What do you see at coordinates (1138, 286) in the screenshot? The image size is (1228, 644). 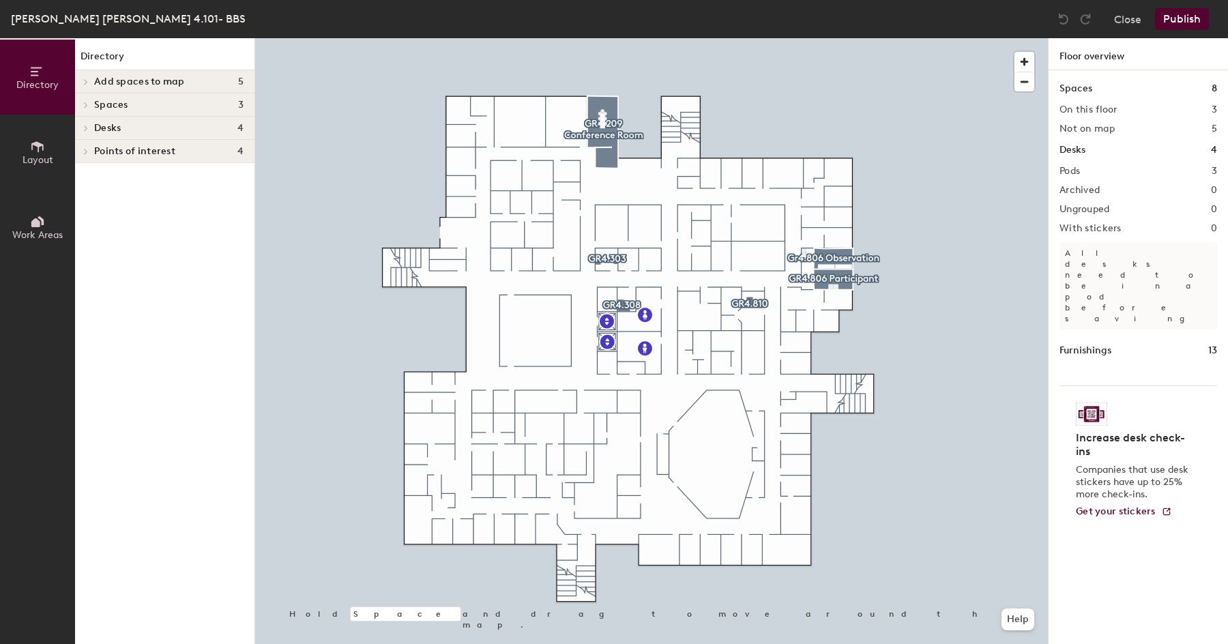 I see `p: All desks need to be in a pod before saving` at bounding box center [1138, 286].